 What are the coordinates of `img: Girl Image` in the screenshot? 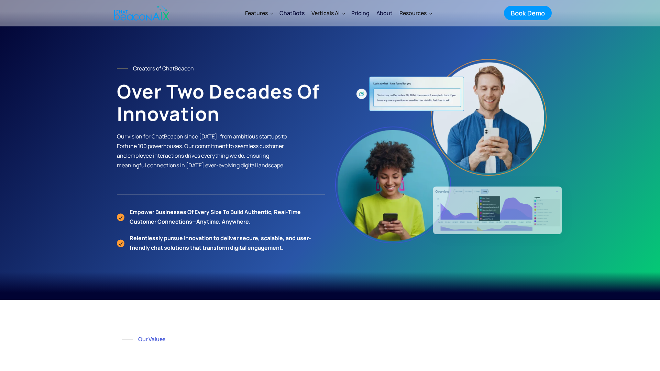 It's located at (393, 185).